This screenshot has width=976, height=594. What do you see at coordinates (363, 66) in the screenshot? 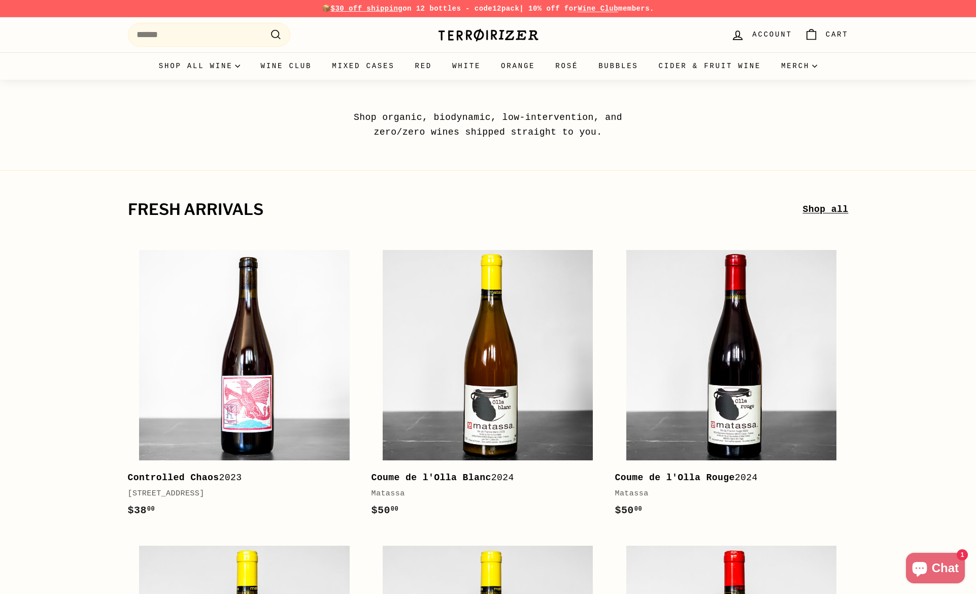
I see `a: Mixed Cases` at bounding box center [363, 66].